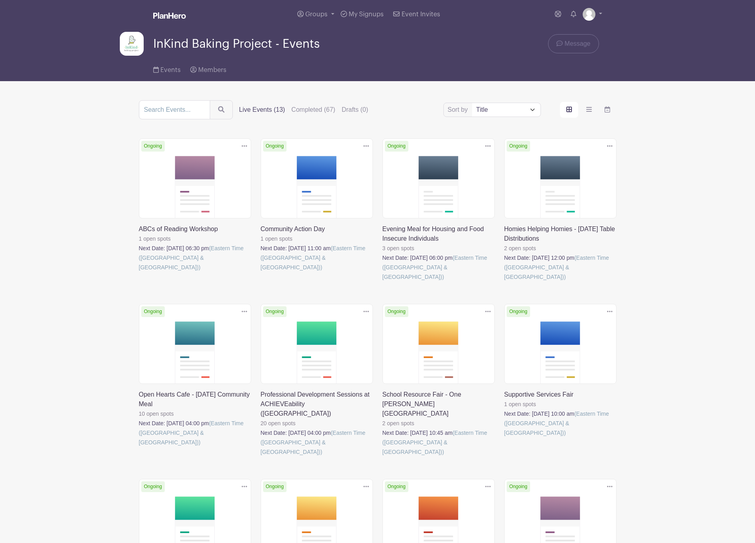 The height and width of the screenshot is (543, 755). Describe the element at coordinates (212, 70) in the screenshot. I see `span: Members` at that location.